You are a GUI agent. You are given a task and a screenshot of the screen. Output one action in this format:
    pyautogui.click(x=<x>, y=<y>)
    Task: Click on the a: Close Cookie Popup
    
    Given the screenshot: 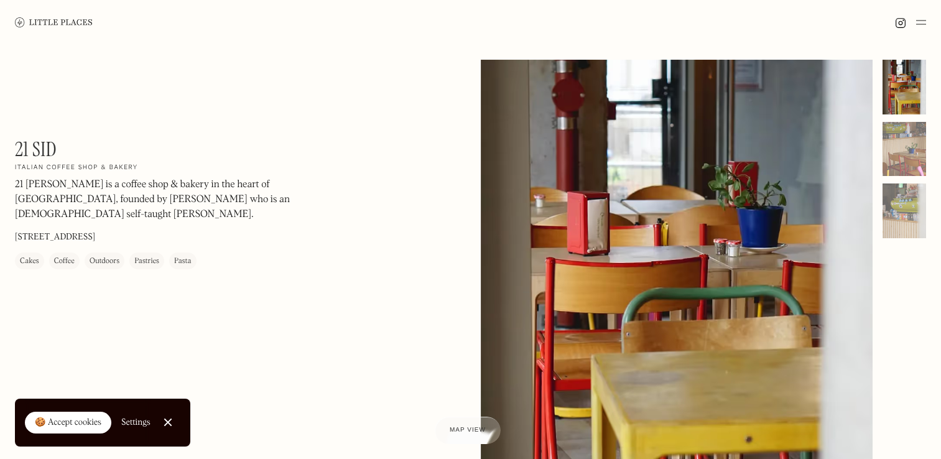 What is the action you would take?
    pyautogui.click(x=168, y=422)
    